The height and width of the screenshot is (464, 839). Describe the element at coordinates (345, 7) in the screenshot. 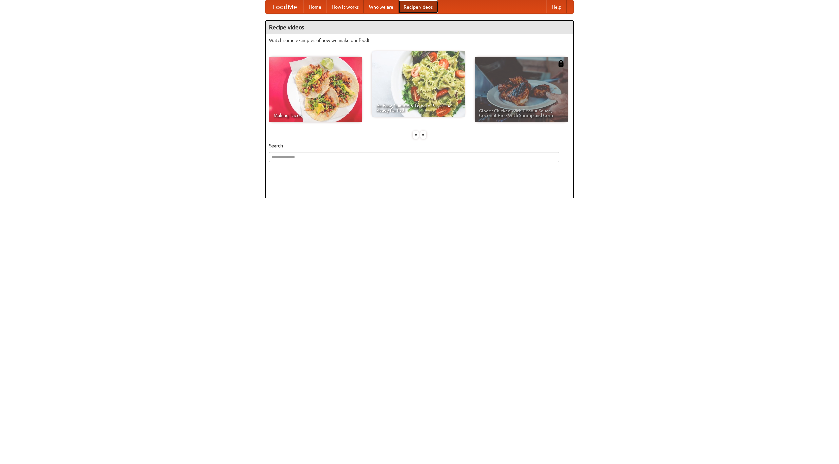

I see `a: How it works` at that location.